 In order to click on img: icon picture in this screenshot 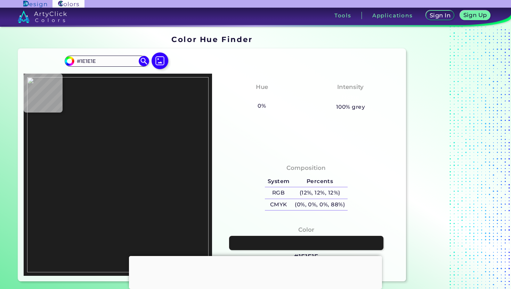, I will do `click(160, 61)`.